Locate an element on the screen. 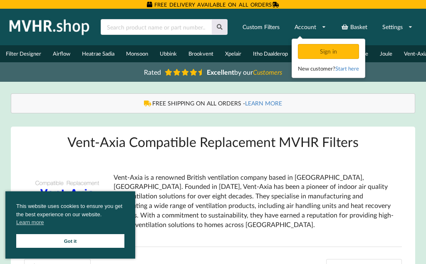  a: Custom Filters is located at coordinates (261, 27).